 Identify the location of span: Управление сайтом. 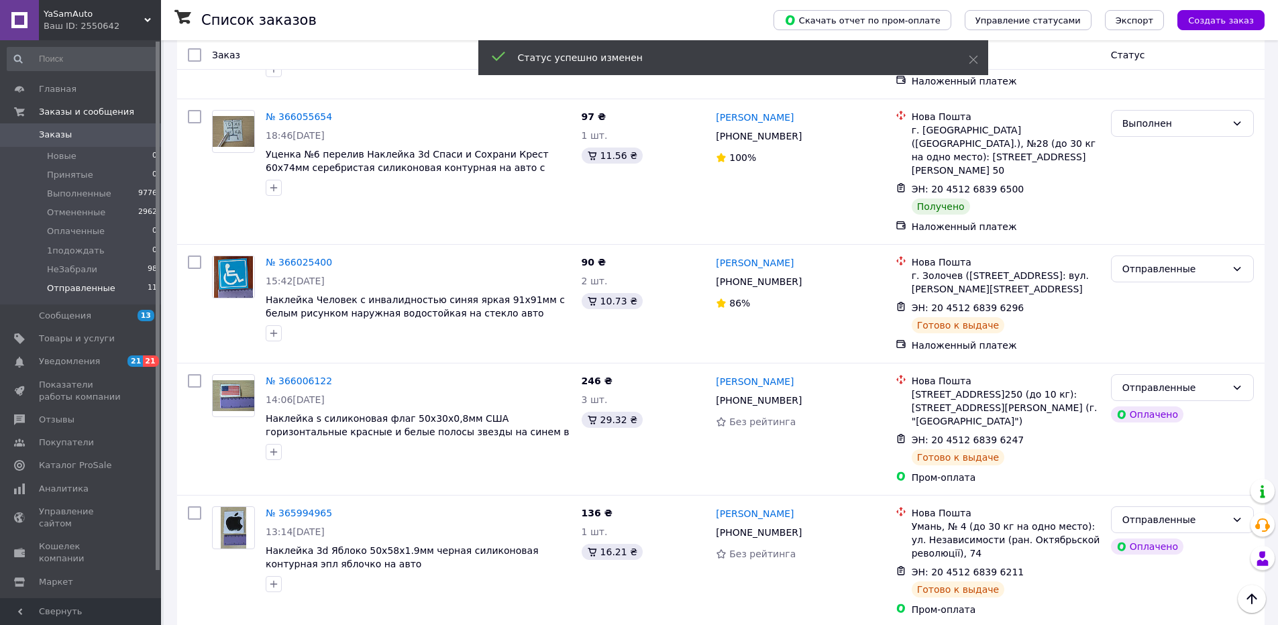
(81, 518).